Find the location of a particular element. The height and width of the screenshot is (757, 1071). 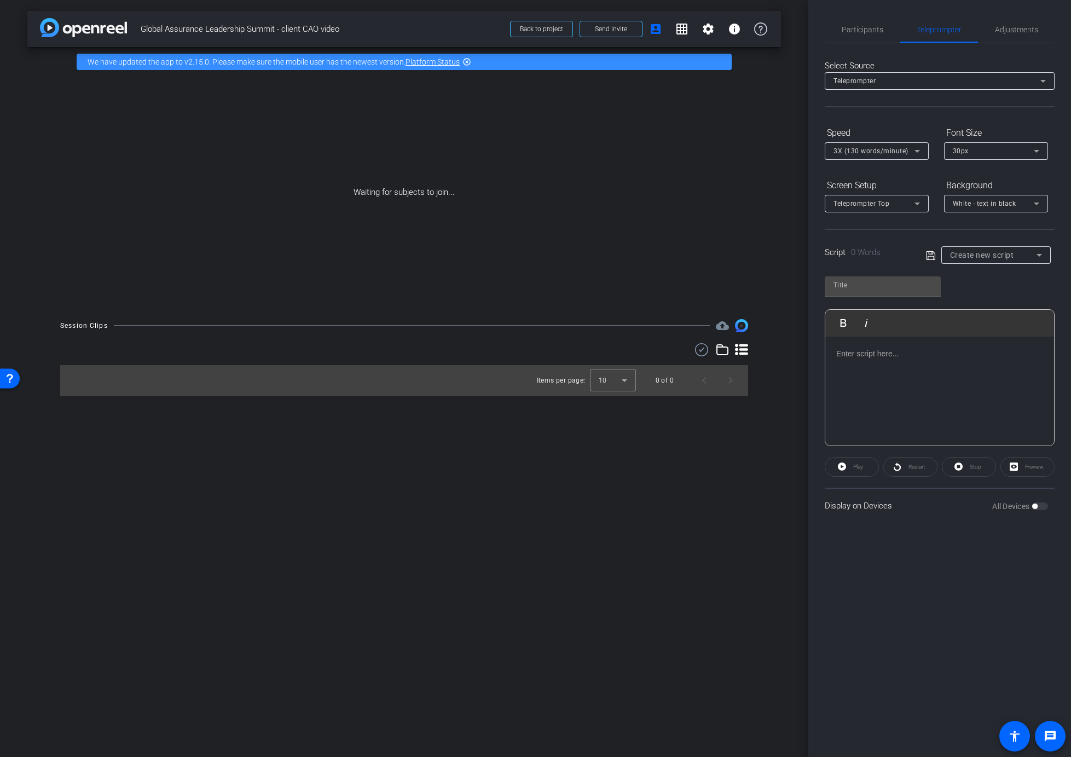

mat-icon: cloud_upload is located at coordinates (722, 326).